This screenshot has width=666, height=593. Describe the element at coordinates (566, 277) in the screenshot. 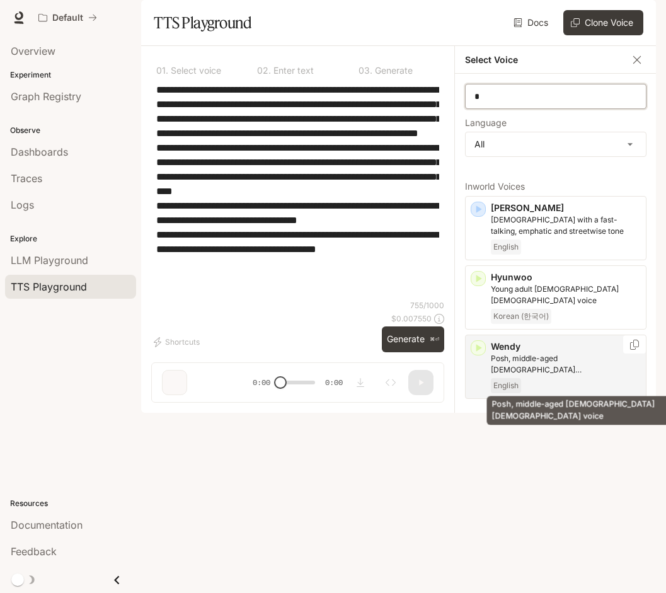

I see `p: Hyunwoo` at that location.